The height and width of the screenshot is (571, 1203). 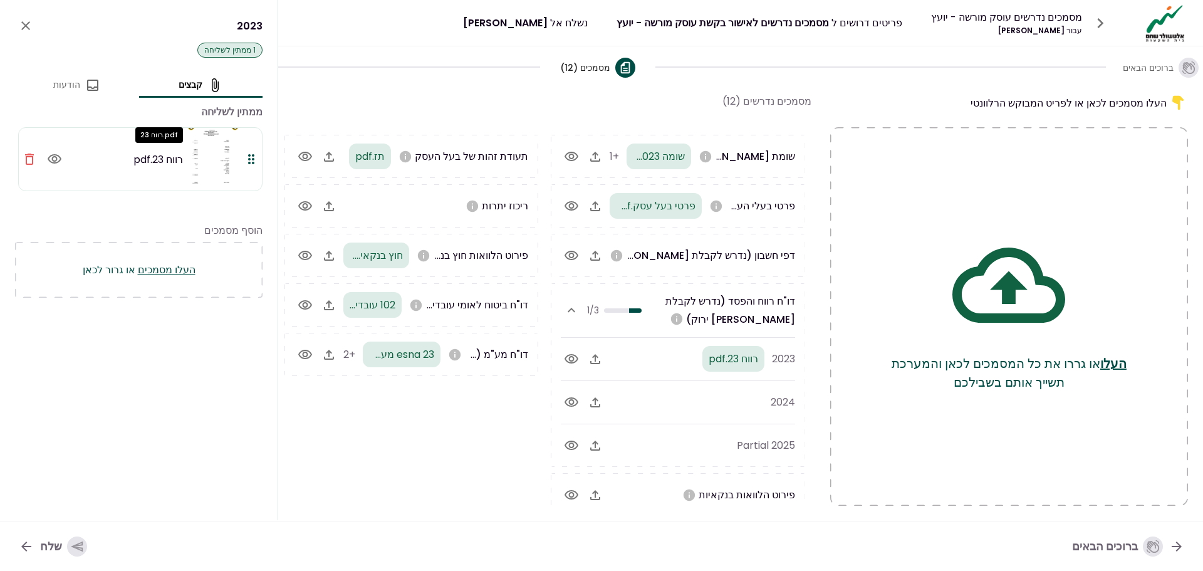 I want to click on span: פרטי בעל עסק.pdf, so click(x=655, y=206).